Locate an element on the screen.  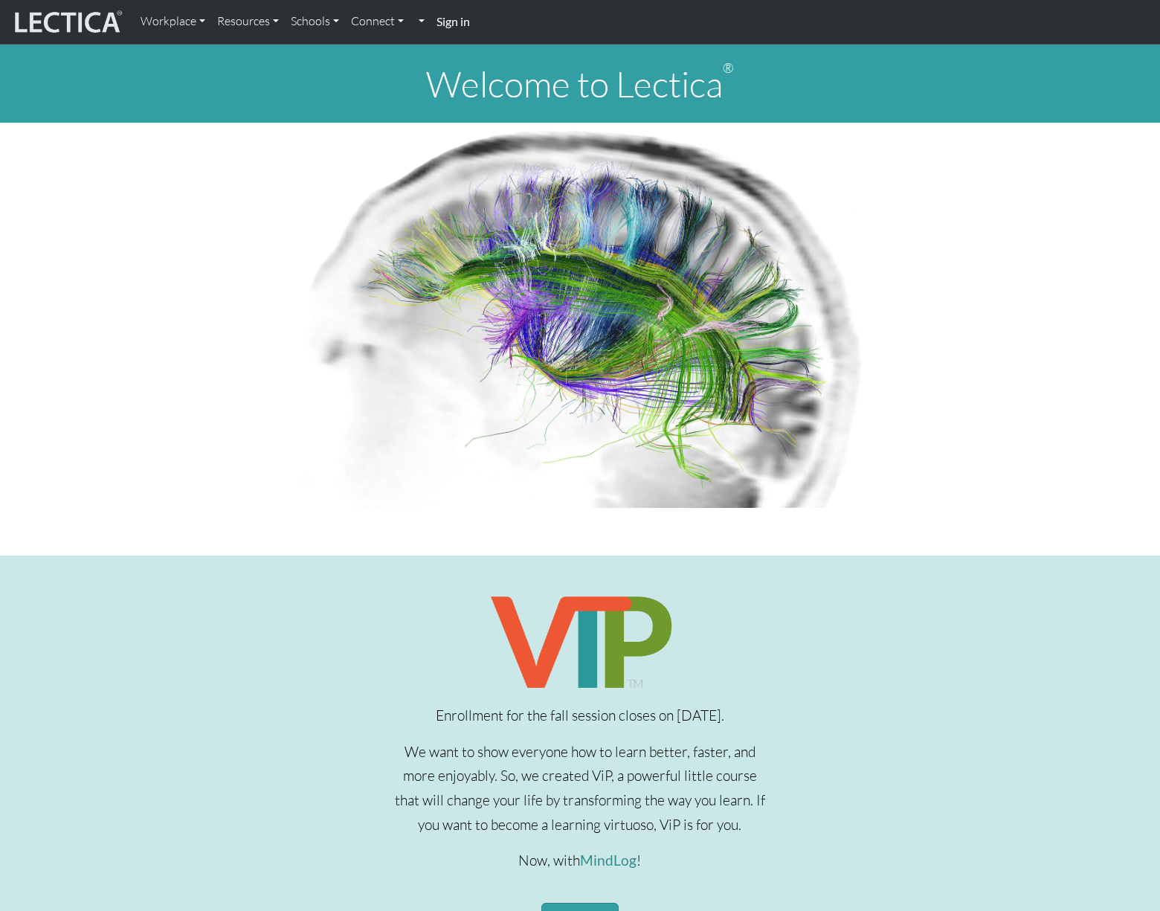
img: lecticalive is located at coordinates (67, 22).